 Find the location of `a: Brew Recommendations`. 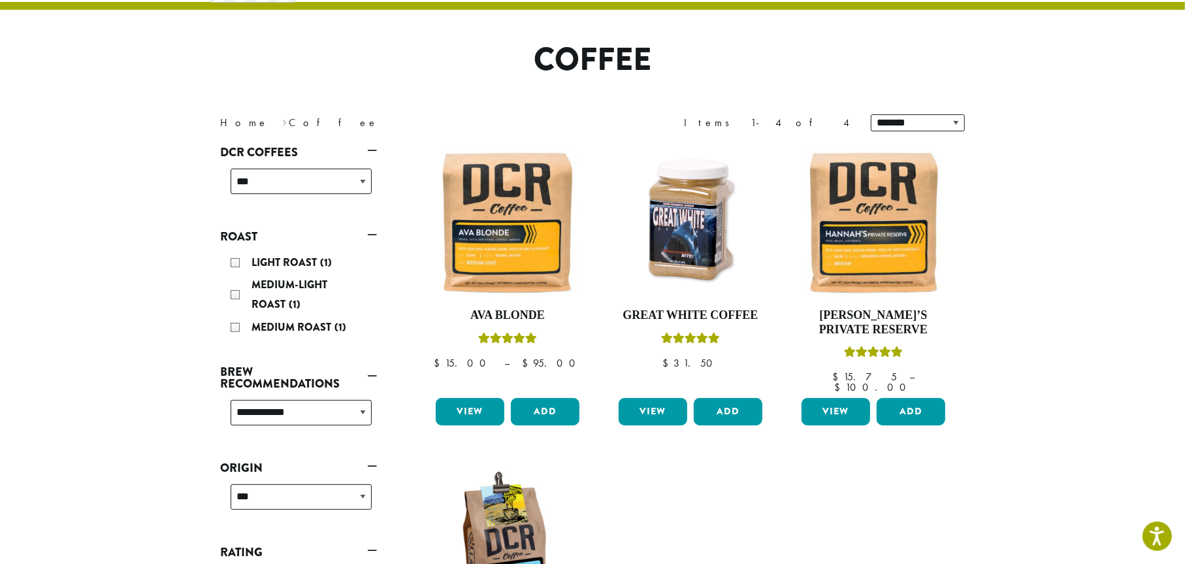

a: Brew Recommendations is located at coordinates (299, 378).